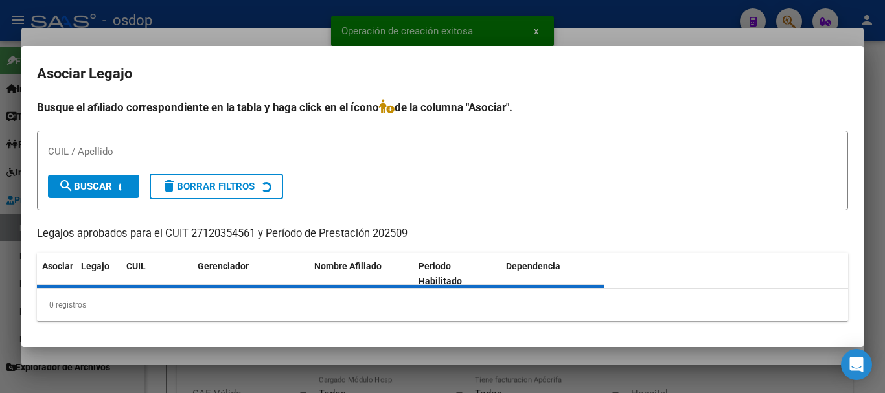  I want to click on button: Buscar, so click(93, 187).